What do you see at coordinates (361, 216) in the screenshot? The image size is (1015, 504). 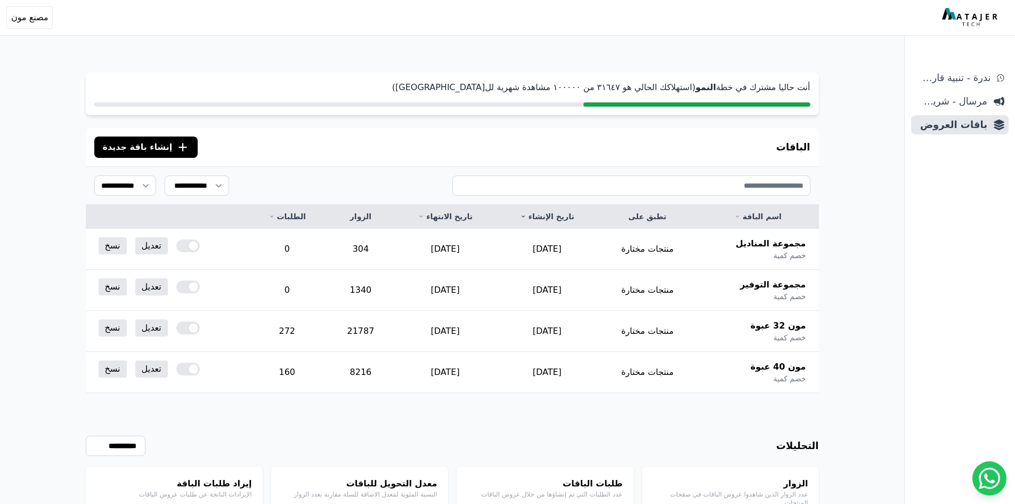 I see `th: الزوار` at bounding box center [361, 216].